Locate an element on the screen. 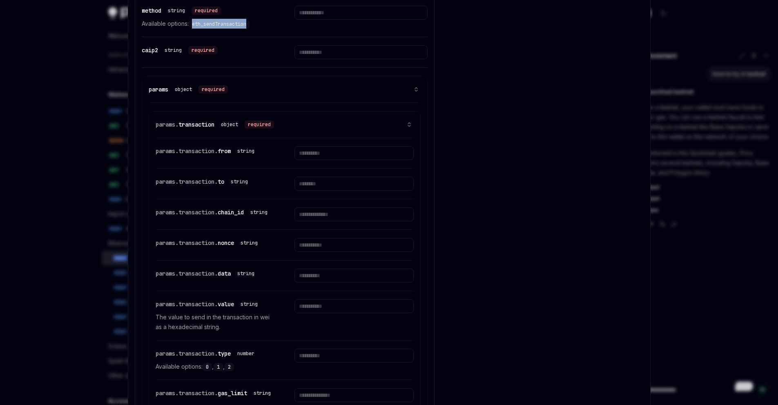  span: chain_id is located at coordinates (231, 212).